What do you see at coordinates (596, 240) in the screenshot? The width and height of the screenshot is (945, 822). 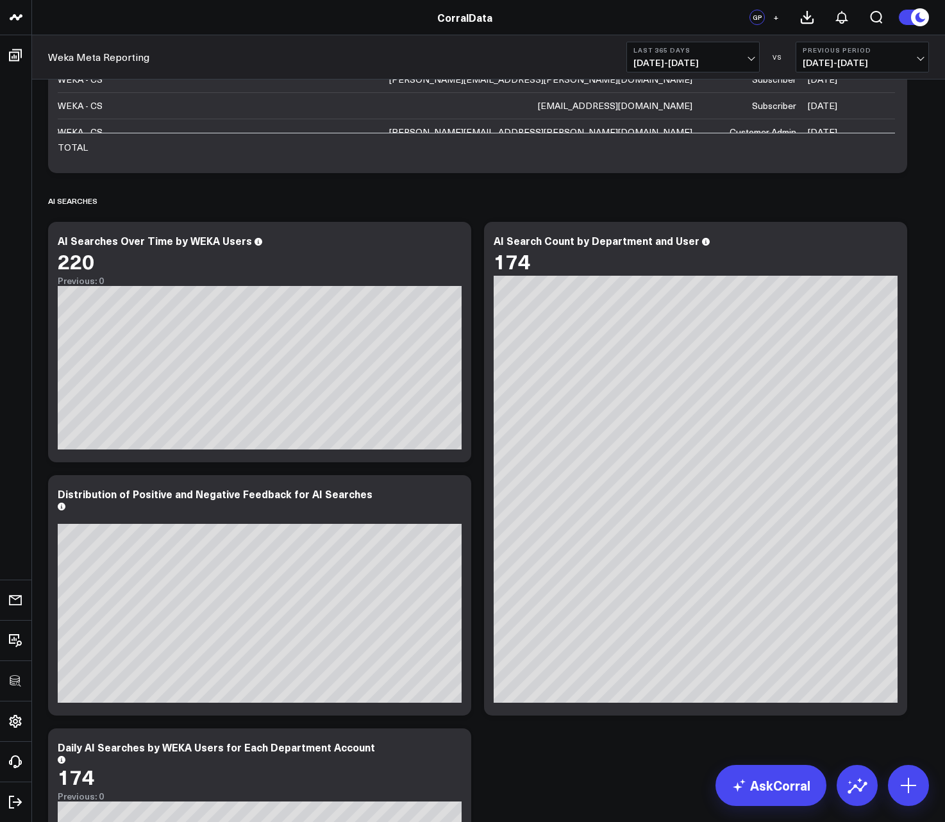 I see `div: AI Search Count by Department and User` at bounding box center [596, 240].